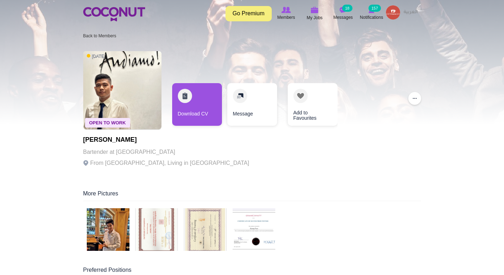 This screenshot has height=275, width=504. I want to click on span: Notifications, so click(371, 17).